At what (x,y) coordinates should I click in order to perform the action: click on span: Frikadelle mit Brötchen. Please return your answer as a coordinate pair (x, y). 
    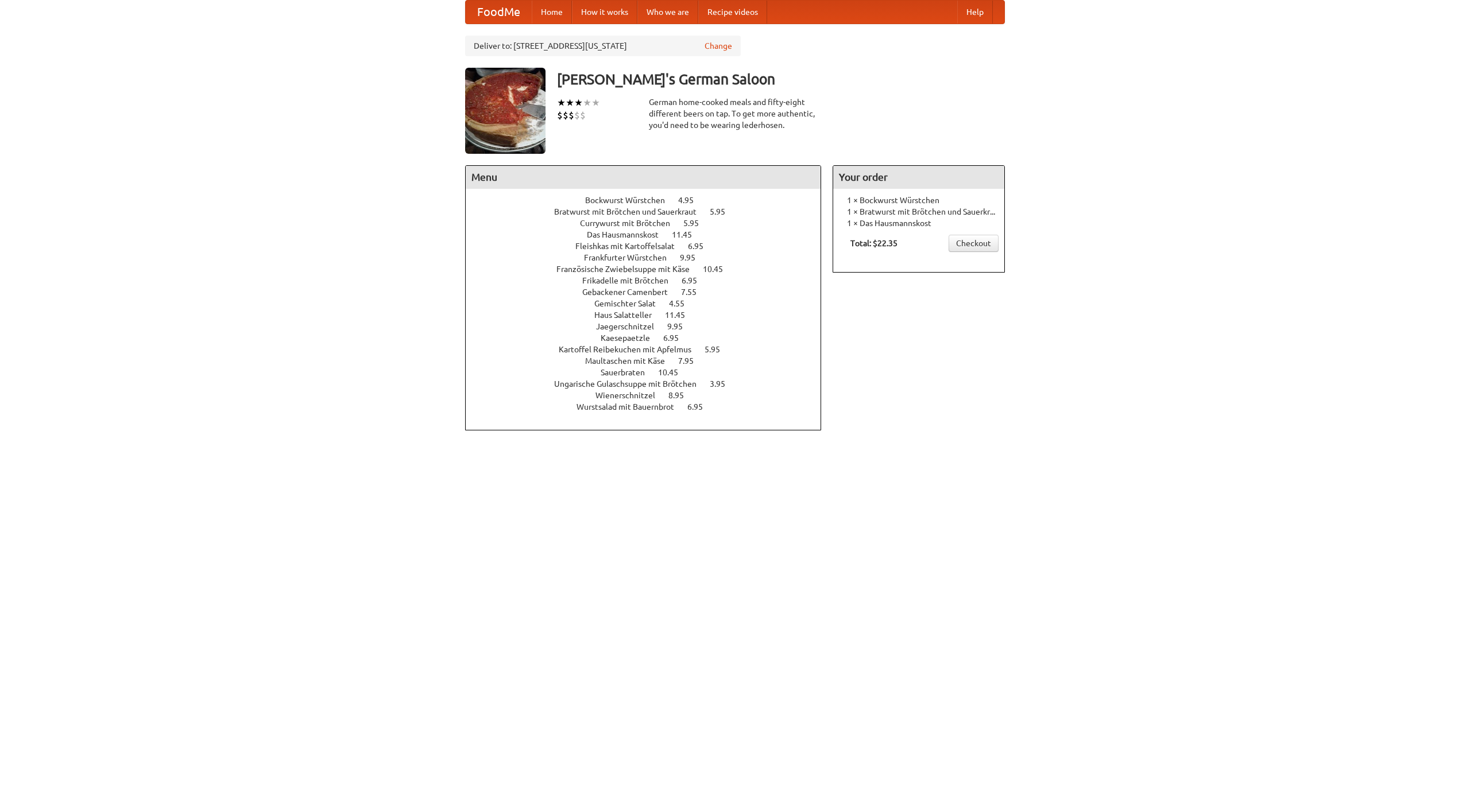
    Looking at the image, I should click on (631, 281).